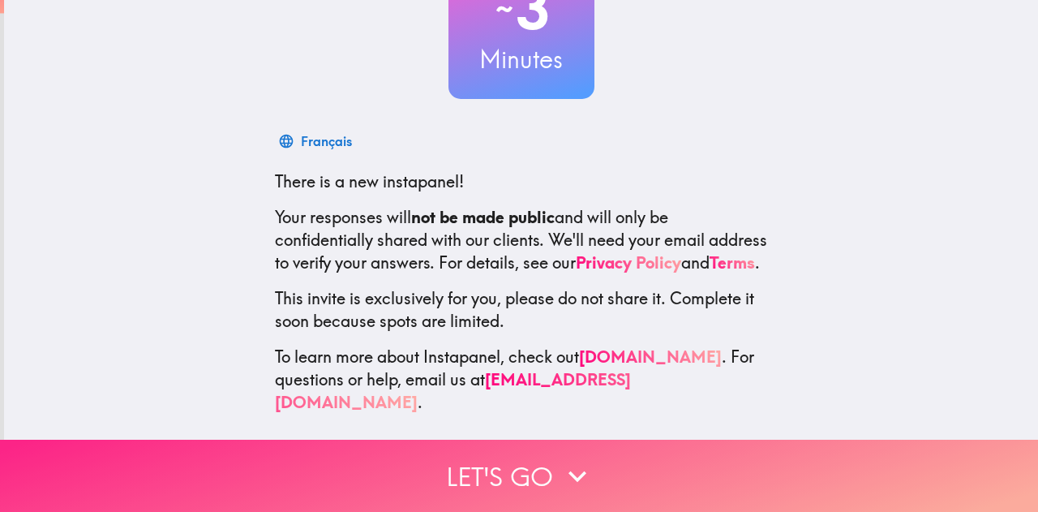  Describe the element at coordinates (521, 310) in the screenshot. I see `p: This invite is exclusively for you, please do not share it. Complete it soon because spots are li...` at that location.